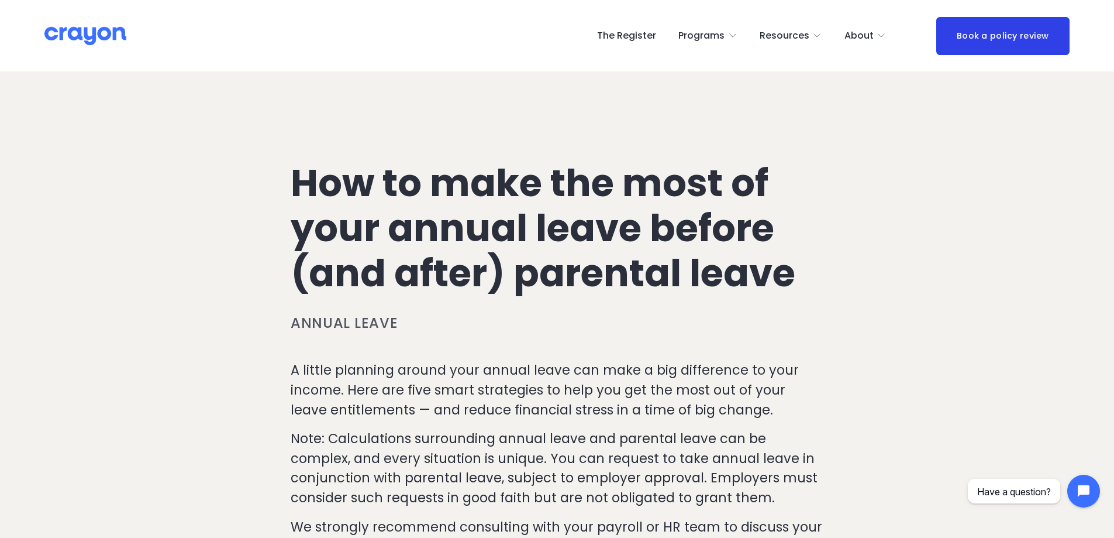 The width and height of the screenshot is (1114, 538). Describe the element at coordinates (557, 468) in the screenshot. I see `p: Note: Calculations surrounding annual leave and parental leave can be complex, and every situatio...` at that location.